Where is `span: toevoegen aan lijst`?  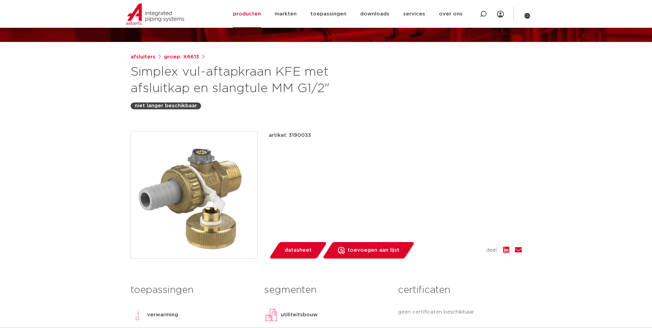 span: toevoegen aan lijst is located at coordinates (374, 250).